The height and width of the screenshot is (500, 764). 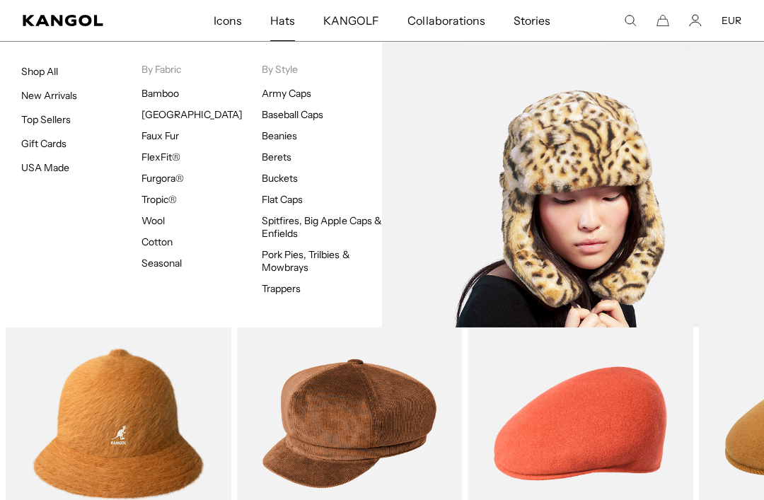 I want to click on p: By Style, so click(x=322, y=69).